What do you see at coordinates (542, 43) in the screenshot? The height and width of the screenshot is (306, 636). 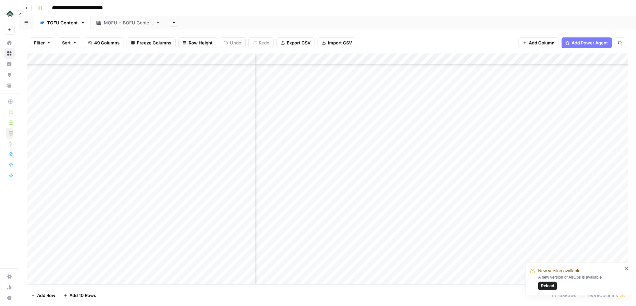 I see `span: Add Column` at bounding box center [542, 43].